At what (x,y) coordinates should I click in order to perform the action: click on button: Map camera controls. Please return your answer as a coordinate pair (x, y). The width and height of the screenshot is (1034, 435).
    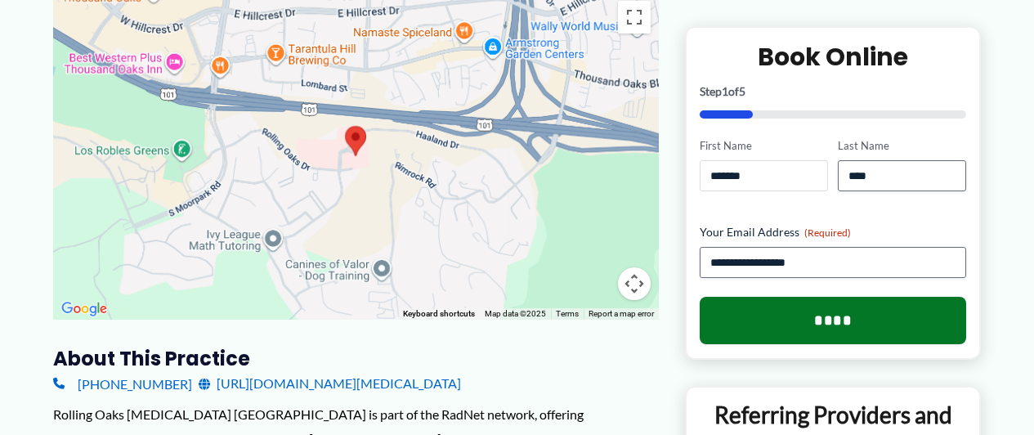
    Looking at the image, I should click on (635, 284).